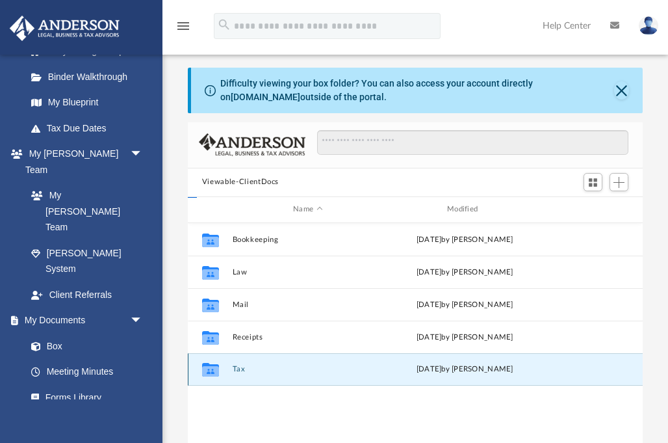 The width and height of the screenshot is (668, 443). What do you see at coordinates (417, 90) in the screenshot?
I see `div: Difficulty viewing your box folder? You can also access your account directly on outside of the p...` at bounding box center [417, 90].